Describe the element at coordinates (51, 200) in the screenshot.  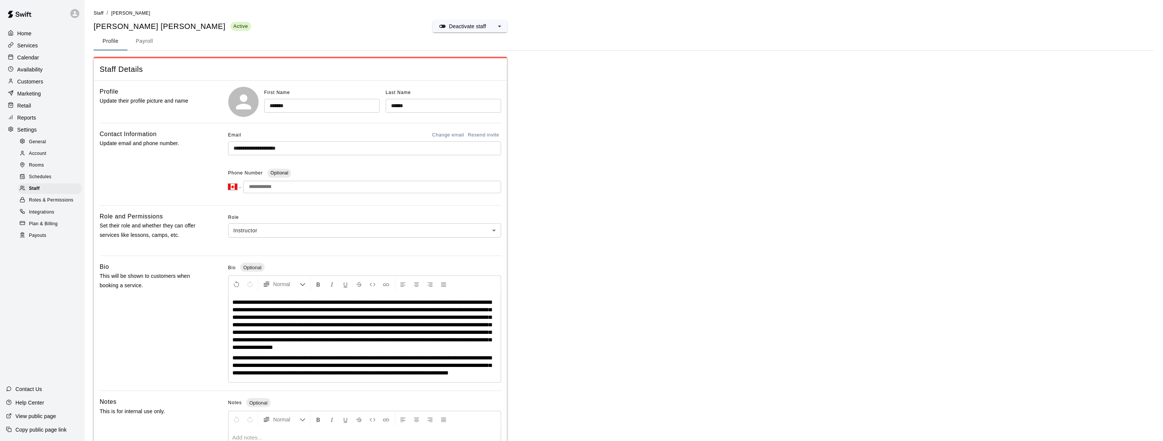
I see `a: Roles & Permissions` at that location.